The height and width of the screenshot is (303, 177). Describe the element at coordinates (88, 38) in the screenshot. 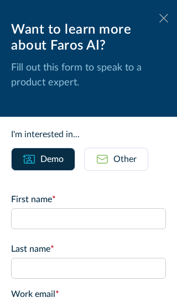

I see `div: Want to learn more about Faros AI?` at that location.